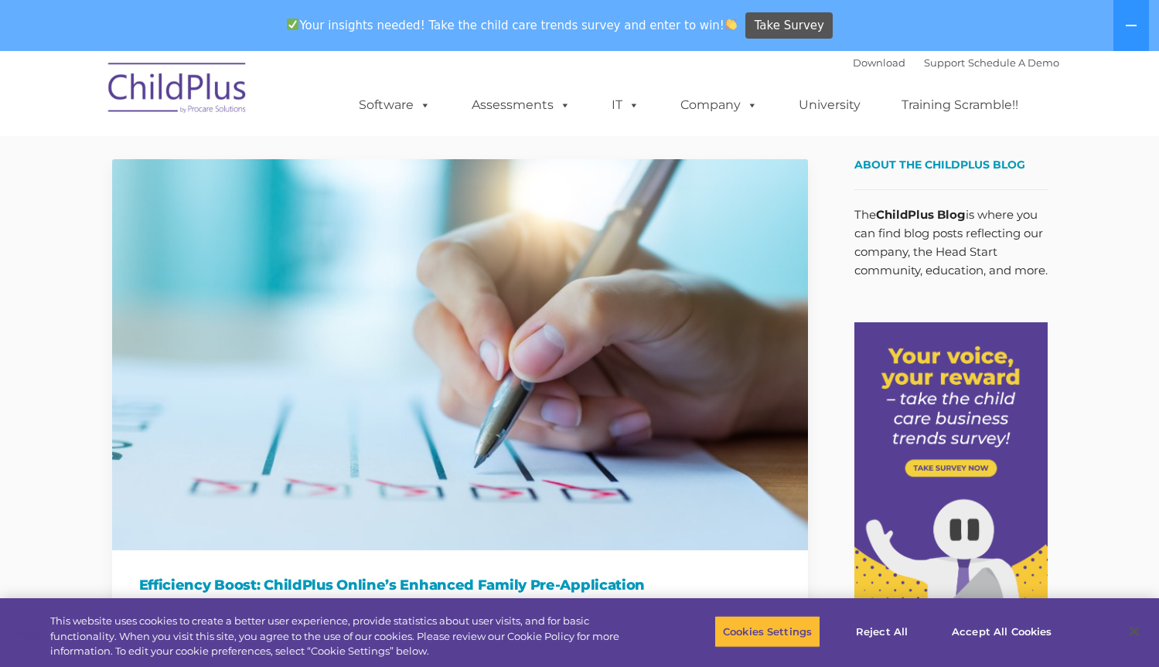 The image size is (1159, 667). Describe the element at coordinates (951, 243) in the screenshot. I see `p: The is where you can find blog posts reflecting our company, the Head Start community, education,...` at that location.